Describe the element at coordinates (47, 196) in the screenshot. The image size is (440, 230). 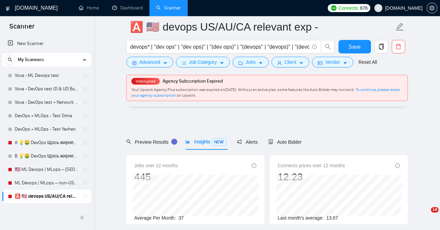
I see `a: 🅰️ 🇺🇸 devops US/AU/CA relevant exp -` at that location.